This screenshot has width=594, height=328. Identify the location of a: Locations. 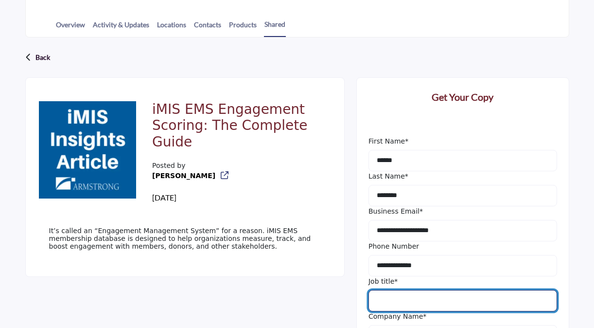
(172, 28).